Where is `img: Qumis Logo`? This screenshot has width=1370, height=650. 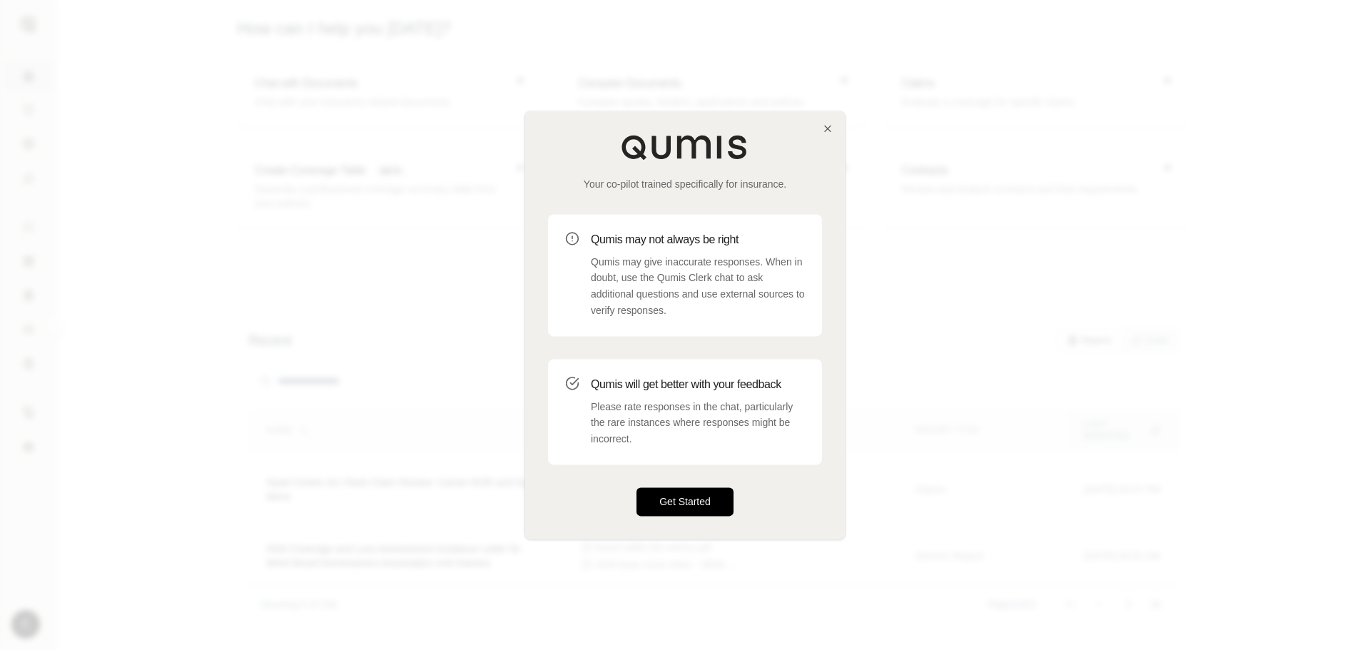 img: Qumis Logo is located at coordinates (685, 147).